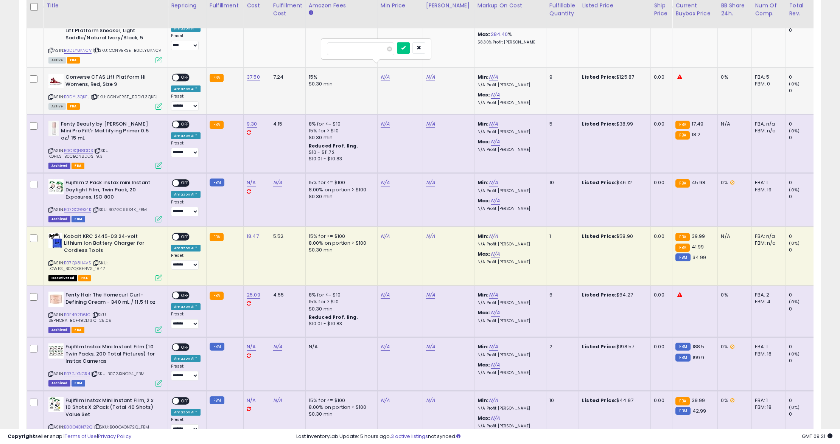 This screenshot has height=444, width=840. I want to click on span: | SKU: CONVERSE_B0DYL3QKFJ, so click(124, 97).